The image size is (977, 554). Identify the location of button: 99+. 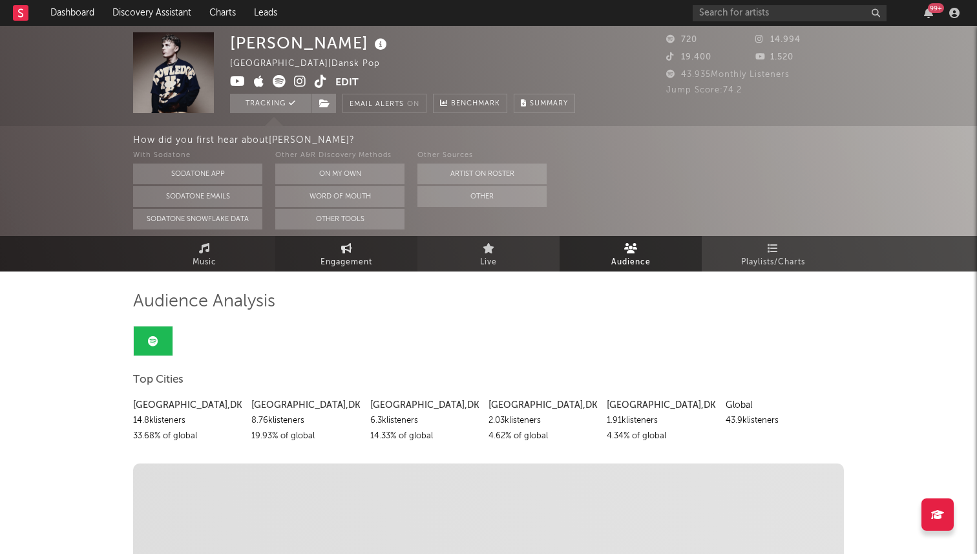
(929, 13).